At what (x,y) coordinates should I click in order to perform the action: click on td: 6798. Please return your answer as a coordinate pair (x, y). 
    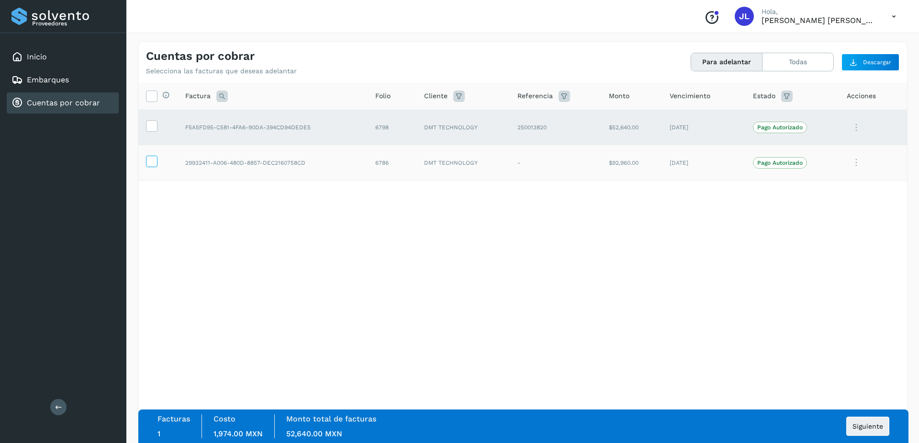
    Looking at the image, I should click on (392, 127).